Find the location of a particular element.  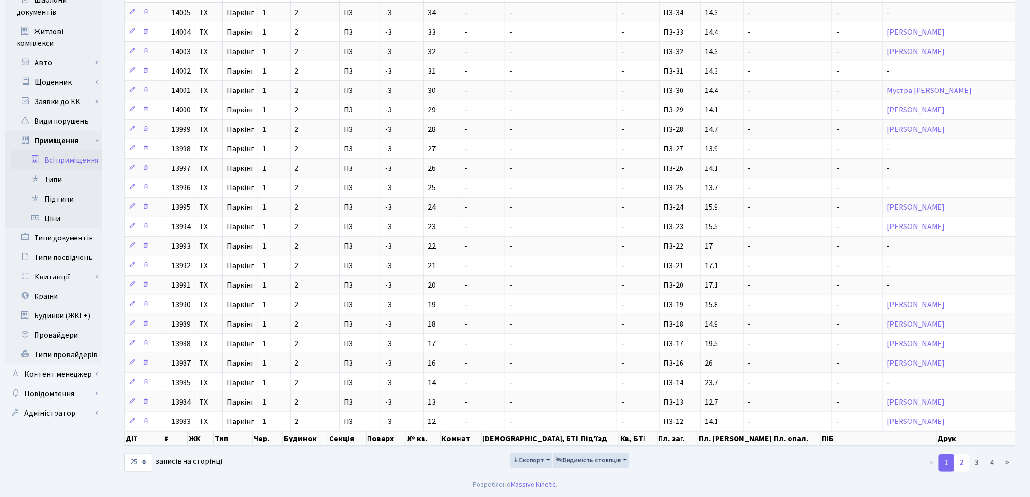

a: Підтипи is located at coordinates (56, 199).